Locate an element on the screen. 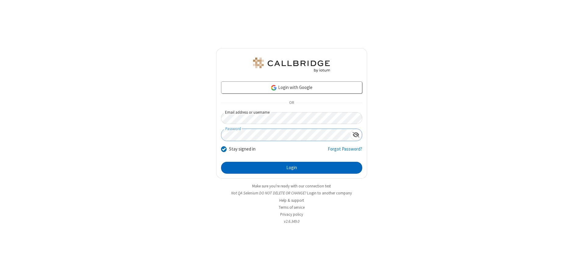 The width and height of the screenshot is (583, 277). a: Login with Google is located at coordinates (291, 88).